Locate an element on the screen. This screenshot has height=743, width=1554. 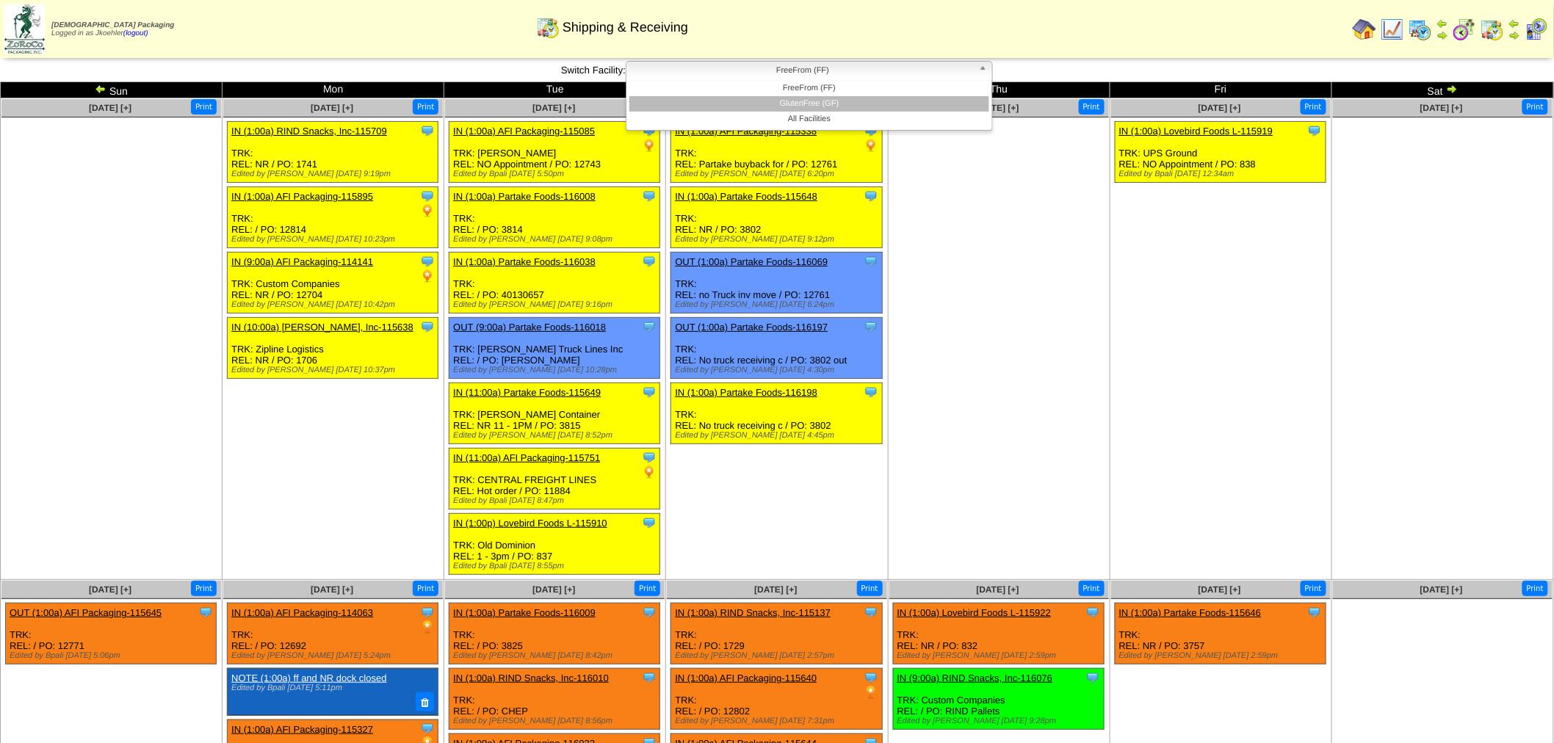
a: IN (9:00a) RIND Snacks, Inc-116076 is located at coordinates (975, 678).